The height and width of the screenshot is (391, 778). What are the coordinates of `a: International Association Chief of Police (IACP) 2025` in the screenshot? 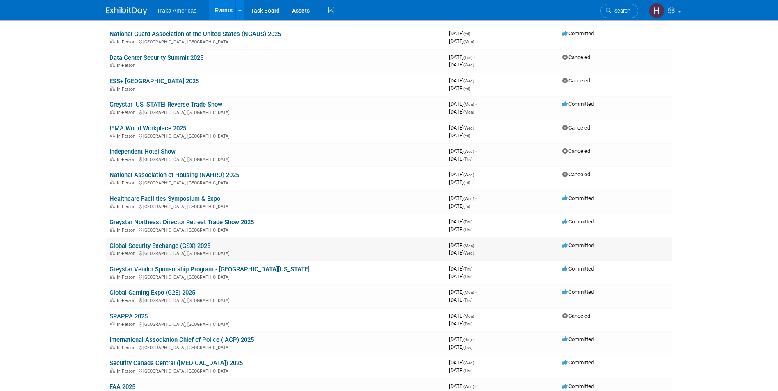 It's located at (182, 340).